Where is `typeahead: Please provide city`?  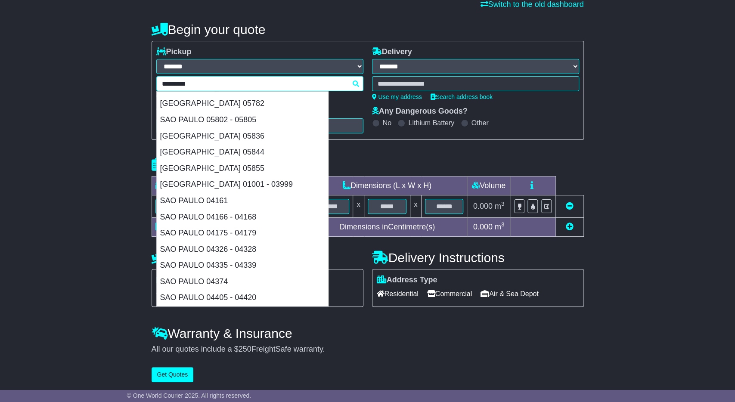
typeahead: Please provide city is located at coordinates (260, 84).